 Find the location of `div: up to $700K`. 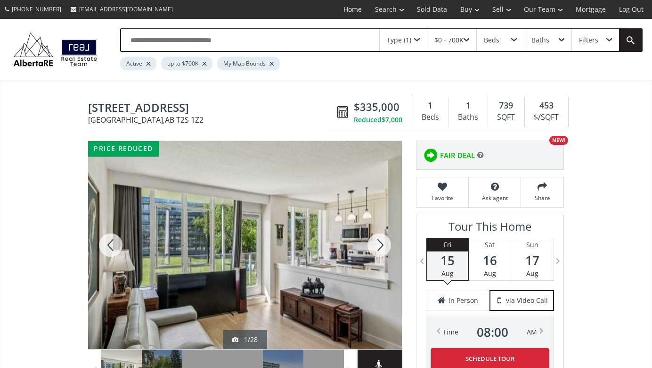

div: up to $700K is located at coordinates (187, 63).